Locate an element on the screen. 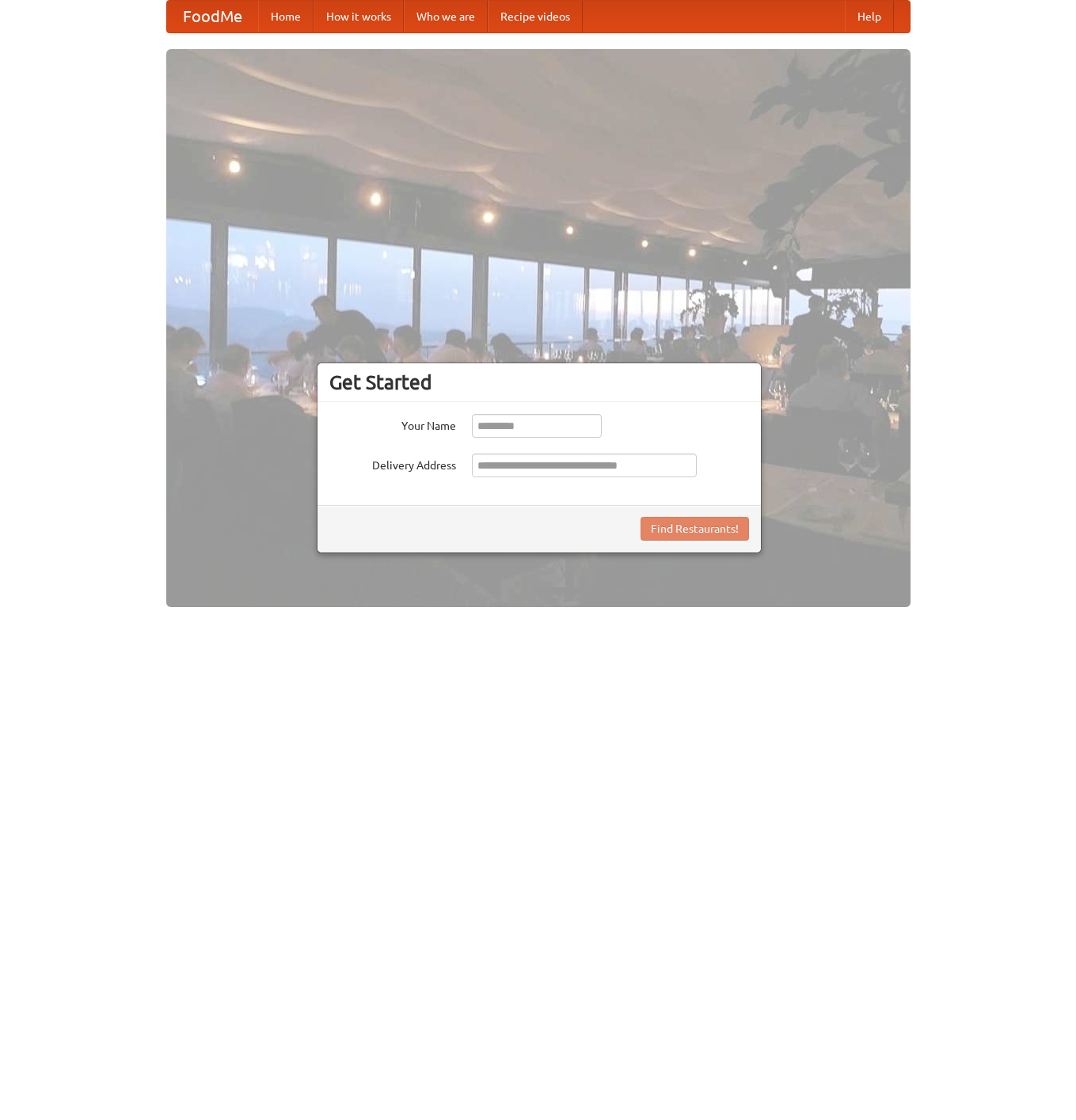 Image resolution: width=1076 pixels, height=1120 pixels. label: Your Name is located at coordinates (393, 424).